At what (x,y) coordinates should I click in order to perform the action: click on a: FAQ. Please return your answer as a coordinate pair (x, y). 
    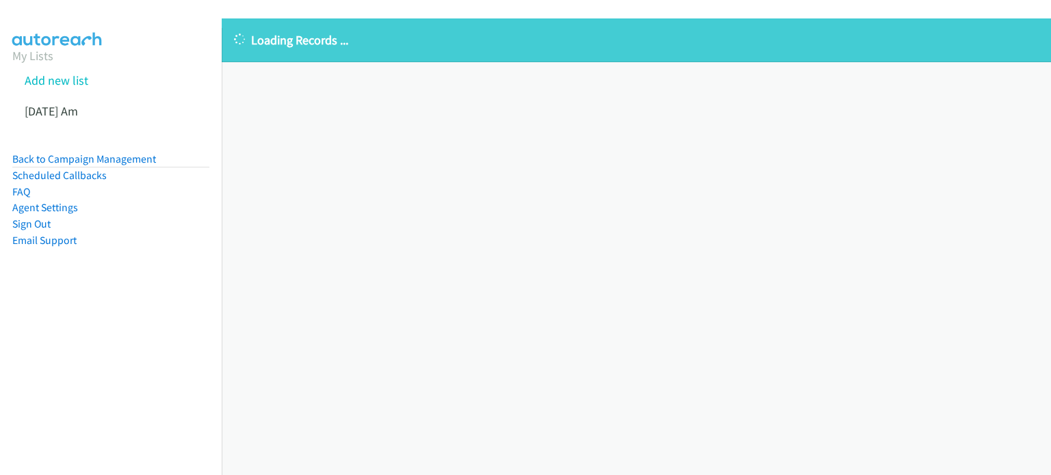
    Looking at the image, I should click on (21, 192).